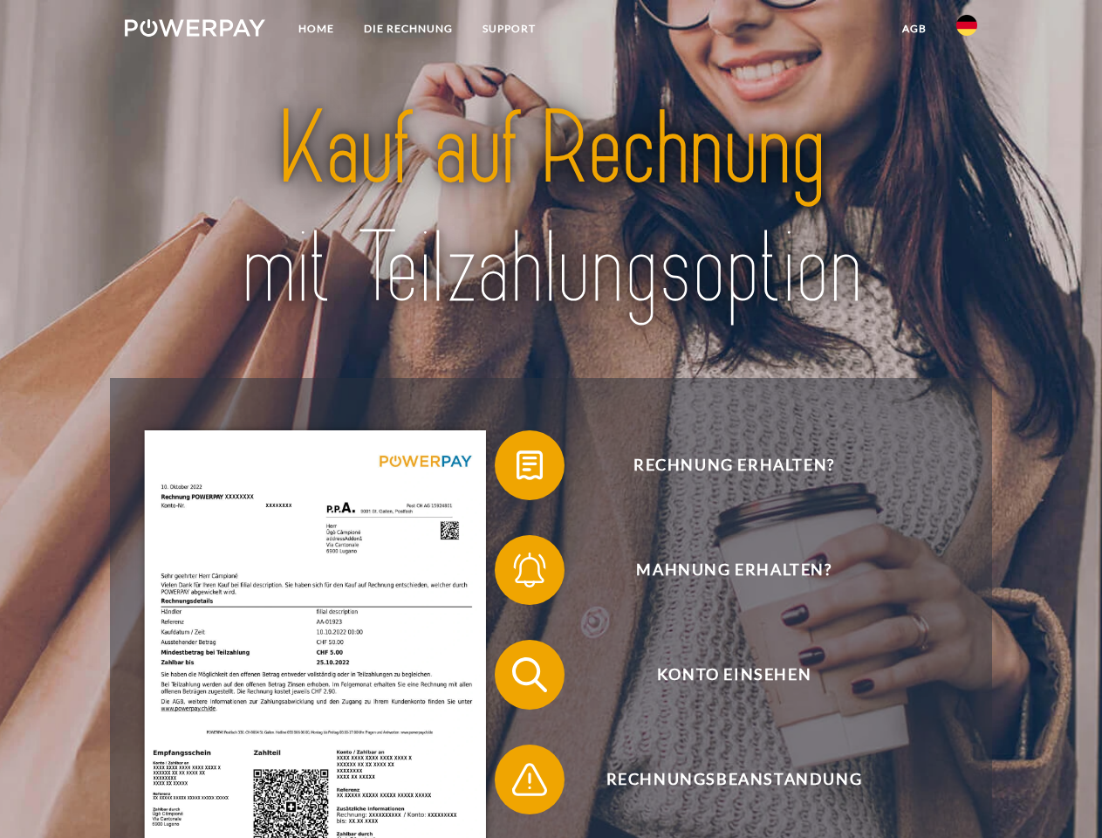 Image resolution: width=1102 pixels, height=838 pixels. Describe the element at coordinates (195, 28) in the screenshot. I see `img: logo-powerpay-white.svg` at that location.